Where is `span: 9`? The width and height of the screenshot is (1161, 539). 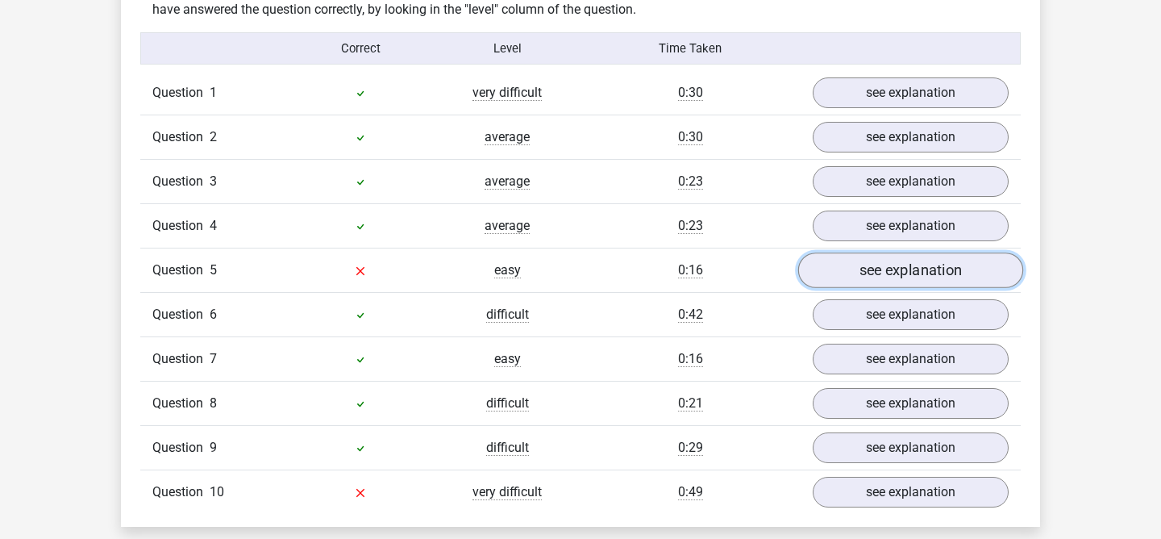 span: 9 is located at coordinates (213, 447).